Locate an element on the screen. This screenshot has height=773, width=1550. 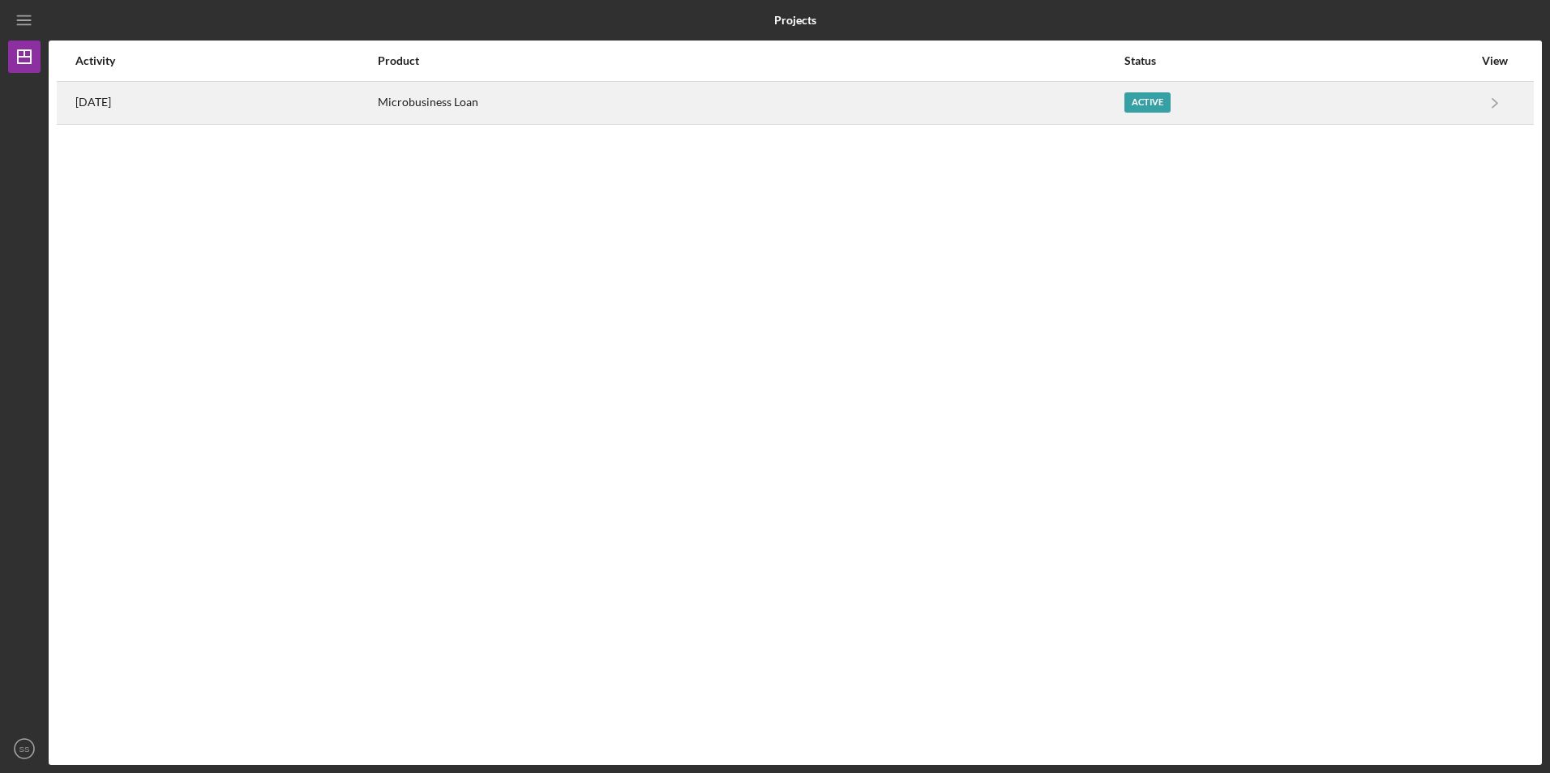
div: Activity is located at coordinates (225, 61).